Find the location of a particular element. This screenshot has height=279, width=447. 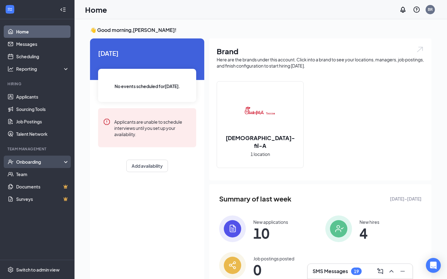

a: Applicants is located at coordinates (42, 97).